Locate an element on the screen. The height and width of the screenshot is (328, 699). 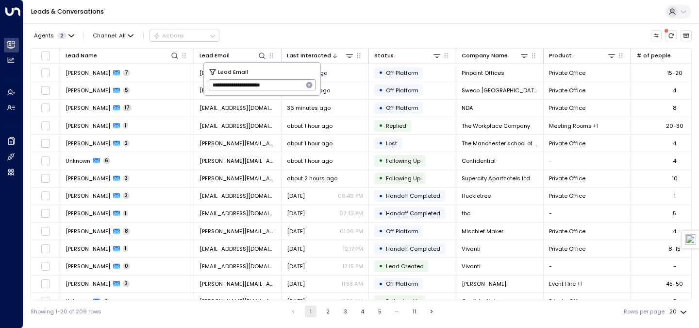
span: Agents is located at coordinates (44, 35).